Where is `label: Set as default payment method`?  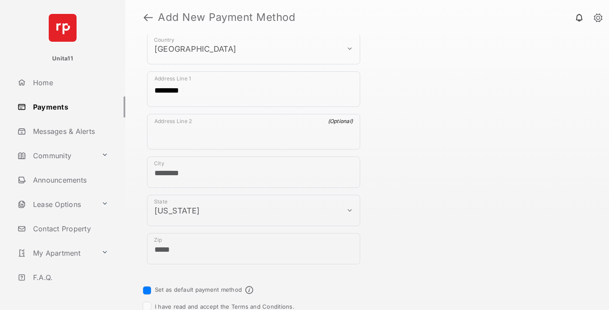
label: Set as default payment method is located at coordinates (199, 290).